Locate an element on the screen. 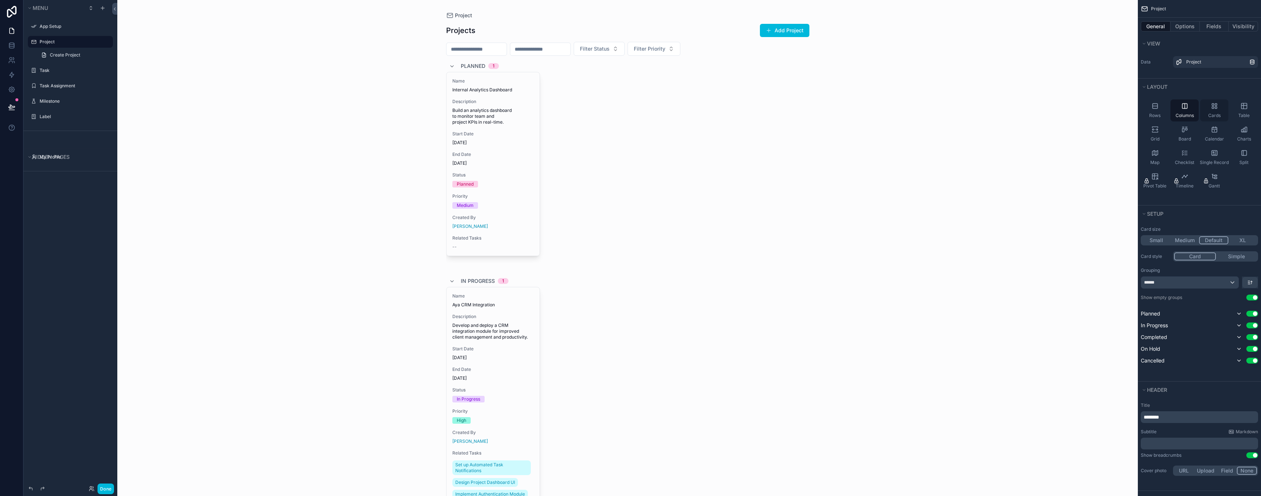 Image resolution: width=1261 pixels, height=496 pixels. button: Visibility is located at coordinates (1243, 26).